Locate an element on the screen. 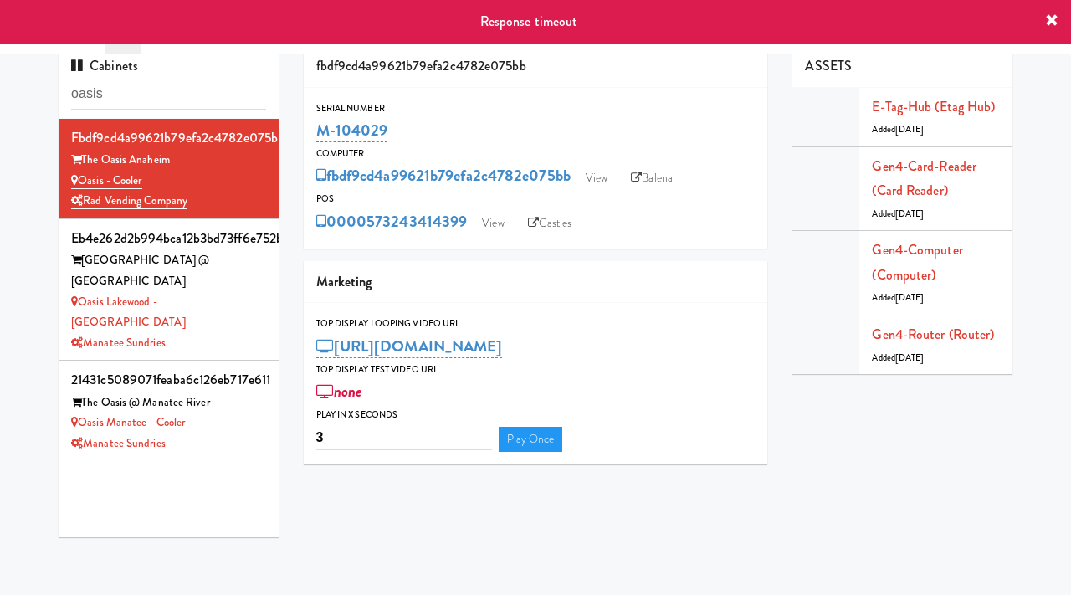  a: Oasis - Cooler is located at coordinates (106, 181).